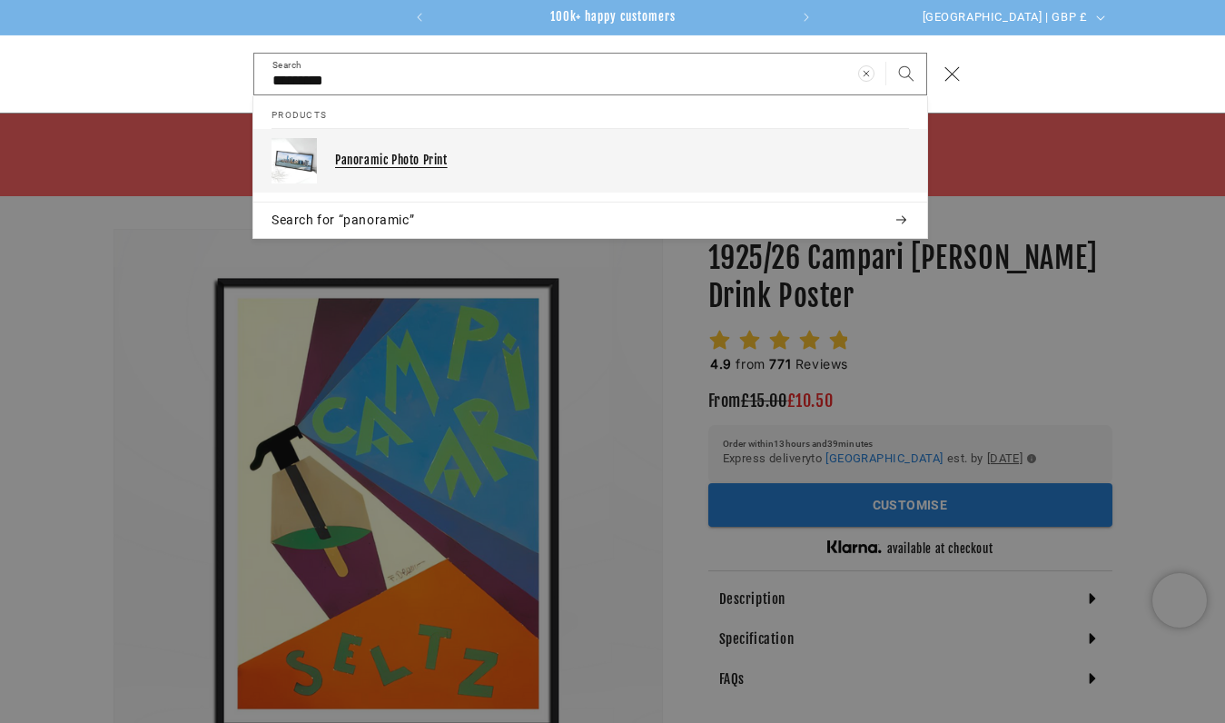  What do you see at coordinates (866, 74) in the screenshot?
I see `button: Clear search term` at bounding box center [866, 74].